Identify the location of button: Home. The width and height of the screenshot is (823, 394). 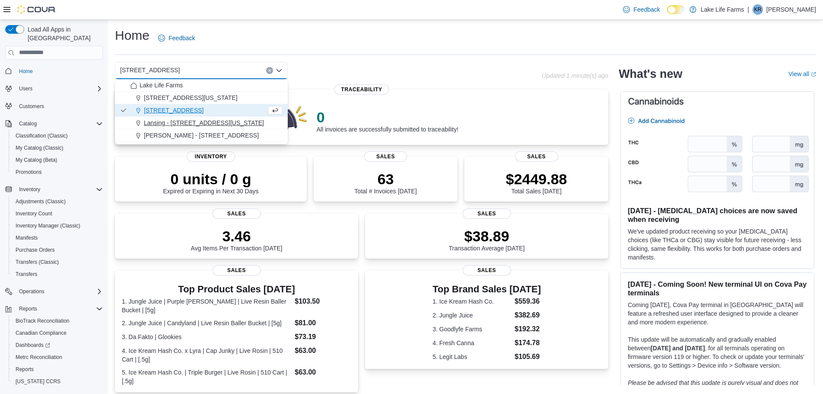
(54, 71).